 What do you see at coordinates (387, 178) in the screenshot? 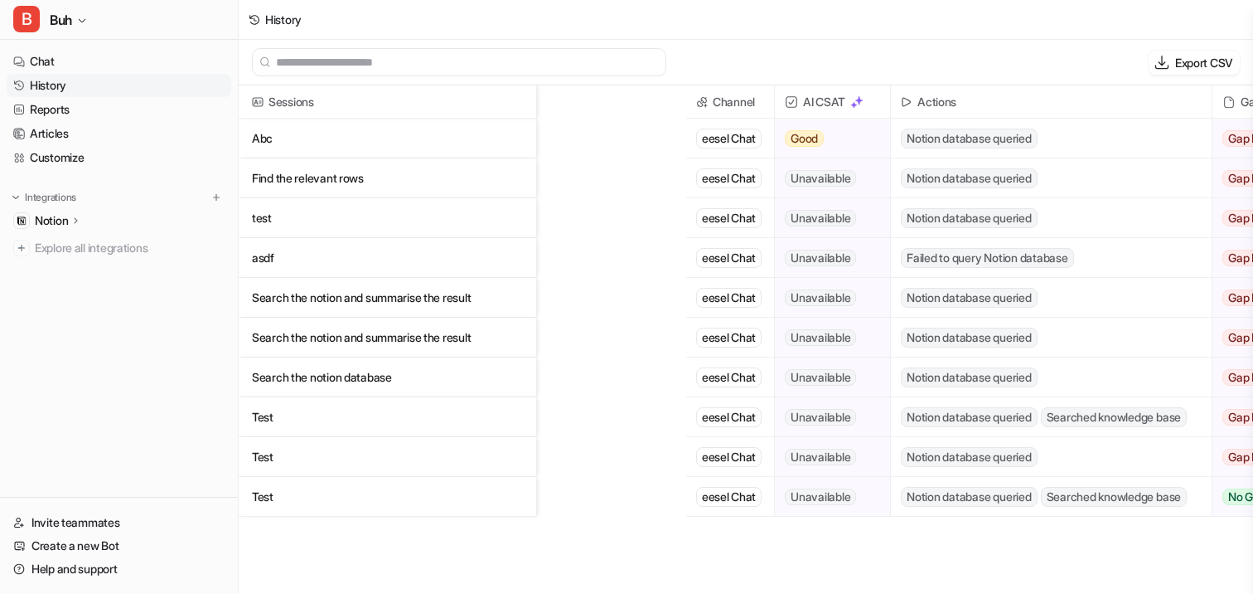
I see `p: Find the relevant rows` at bounding box center [387, 178].